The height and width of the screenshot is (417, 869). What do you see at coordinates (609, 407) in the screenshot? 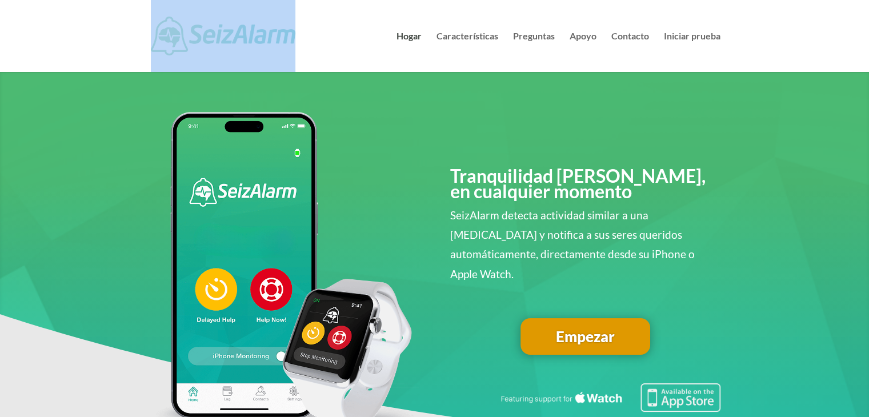
I see `a: Con soporte para detección de convulsiones para el Apple Watch` at bounding box center [609, 407].